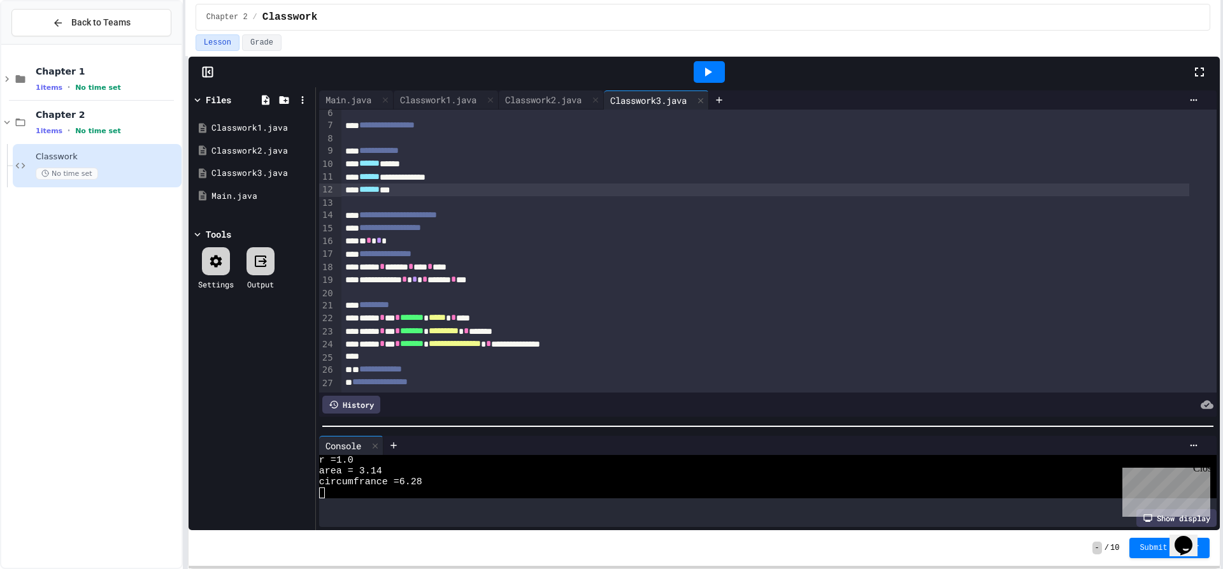 This screenshot has width=1223, height=569. What do you see at coordinates (327, 126) in the screenshot?
I see `div: 7` at bounding box center [327, 126].